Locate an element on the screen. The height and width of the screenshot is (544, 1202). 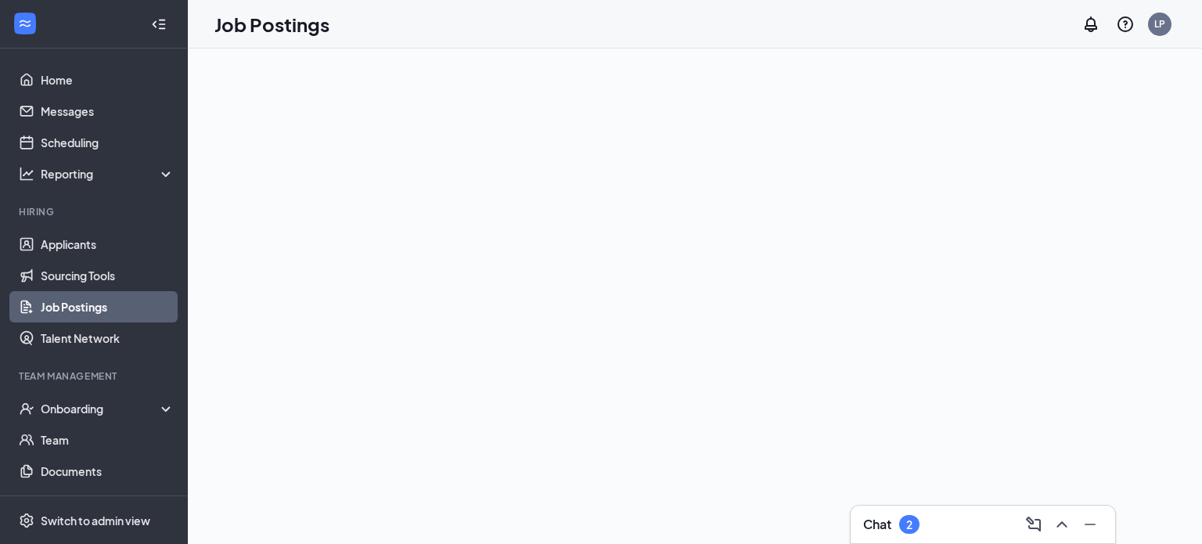
div: Team Management is located at coordinates (95, 376).